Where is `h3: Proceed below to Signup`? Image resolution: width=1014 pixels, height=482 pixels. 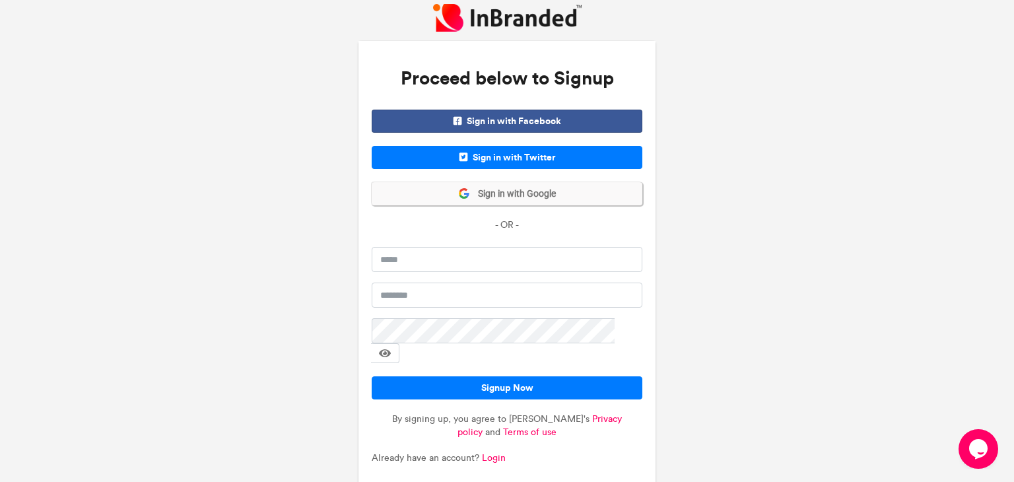 h3: Proceed below to Signup is located at coordinates (507, 79).